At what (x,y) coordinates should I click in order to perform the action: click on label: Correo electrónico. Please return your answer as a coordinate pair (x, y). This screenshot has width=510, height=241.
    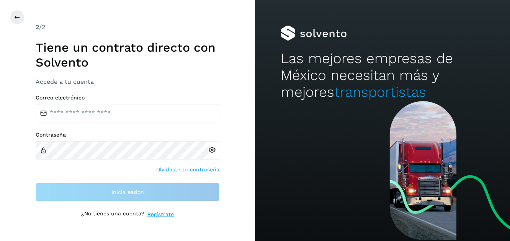
    Looking at the image, I should click on (128, 98).